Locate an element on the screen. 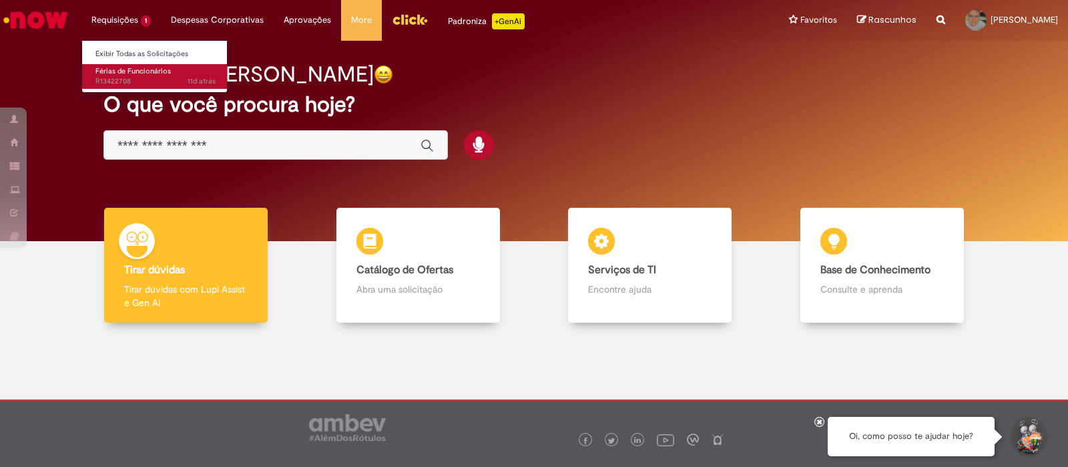  span: 11d atrás is located at coordinates (202, 81).